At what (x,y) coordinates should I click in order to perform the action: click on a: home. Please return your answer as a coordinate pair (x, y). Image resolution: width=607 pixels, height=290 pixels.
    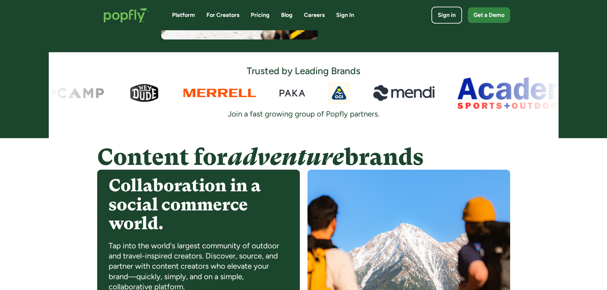
    Looking at the image, I should click on (127, 15).